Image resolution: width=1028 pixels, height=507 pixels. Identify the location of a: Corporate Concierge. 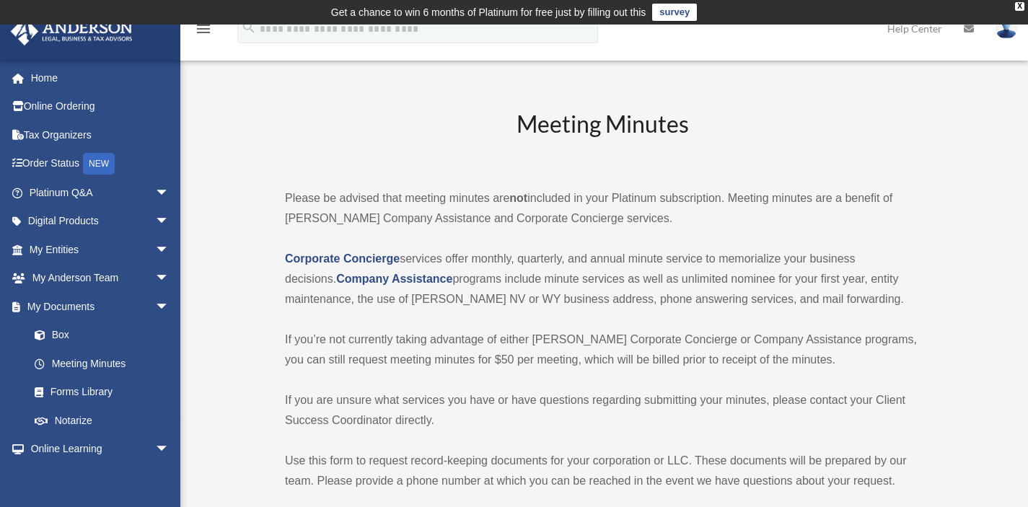
(342, 258).